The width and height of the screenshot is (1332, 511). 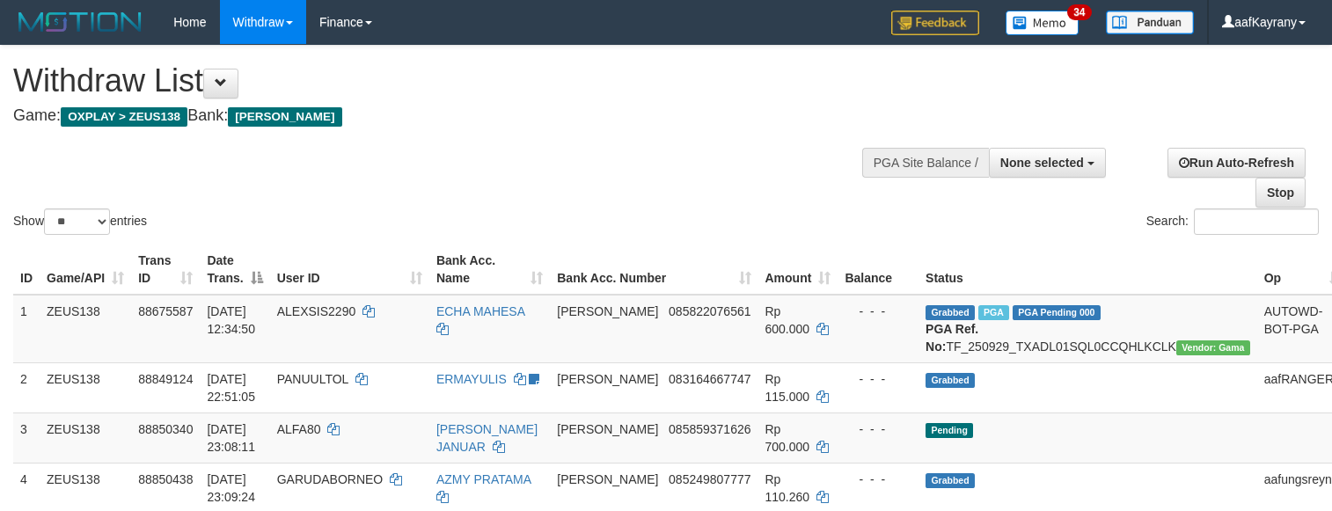 What do you see at coordinates (950, 430) in the screenshot?
I see `span: Pending` at bounding box center [950, 430].